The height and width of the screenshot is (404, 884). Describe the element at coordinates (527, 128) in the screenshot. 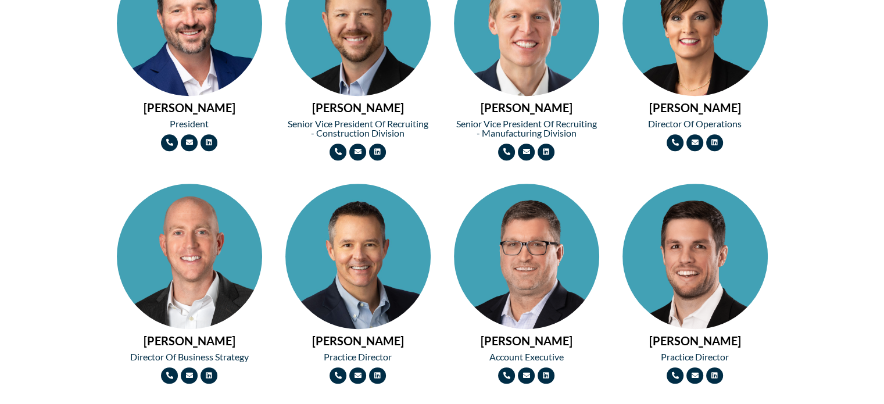

I see `h2: Senior Vice President of Recruiting - Manufacturing Division` at that location.